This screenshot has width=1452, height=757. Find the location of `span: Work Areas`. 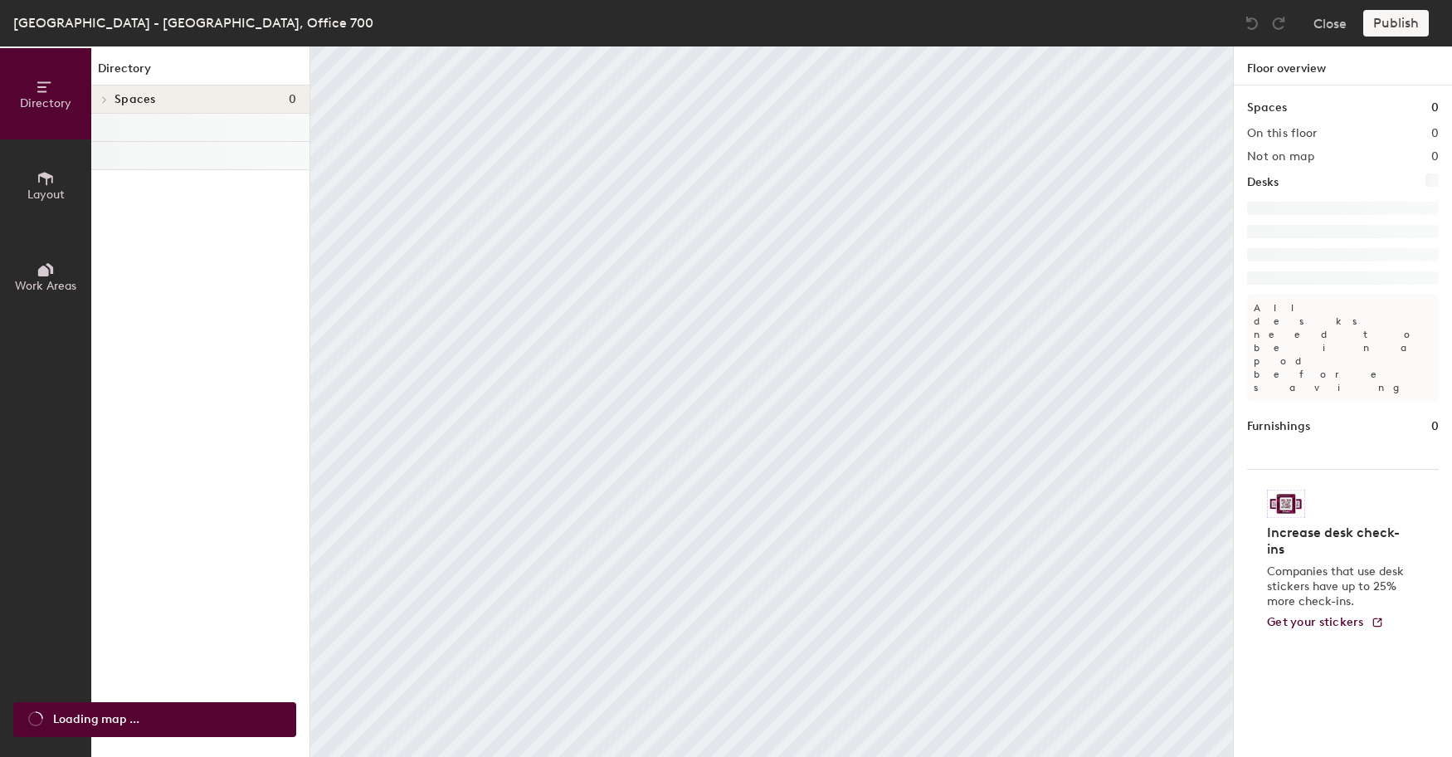

span: Work Areas is located at coordinates (46, 285).